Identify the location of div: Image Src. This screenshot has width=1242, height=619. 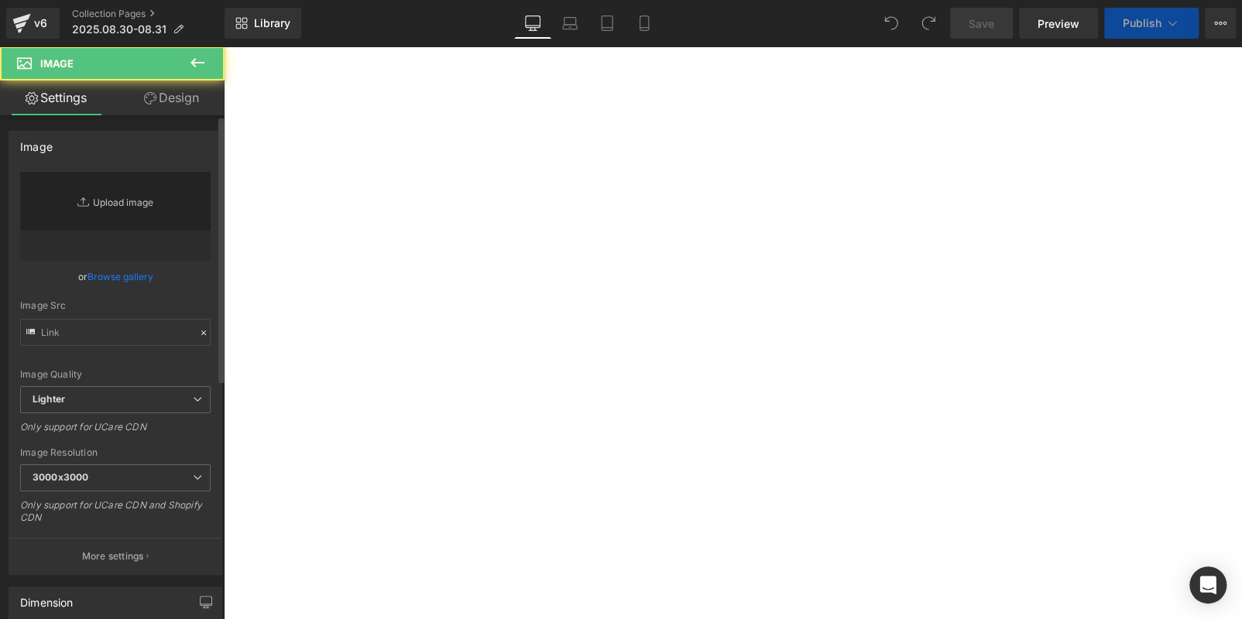
(115, 306).